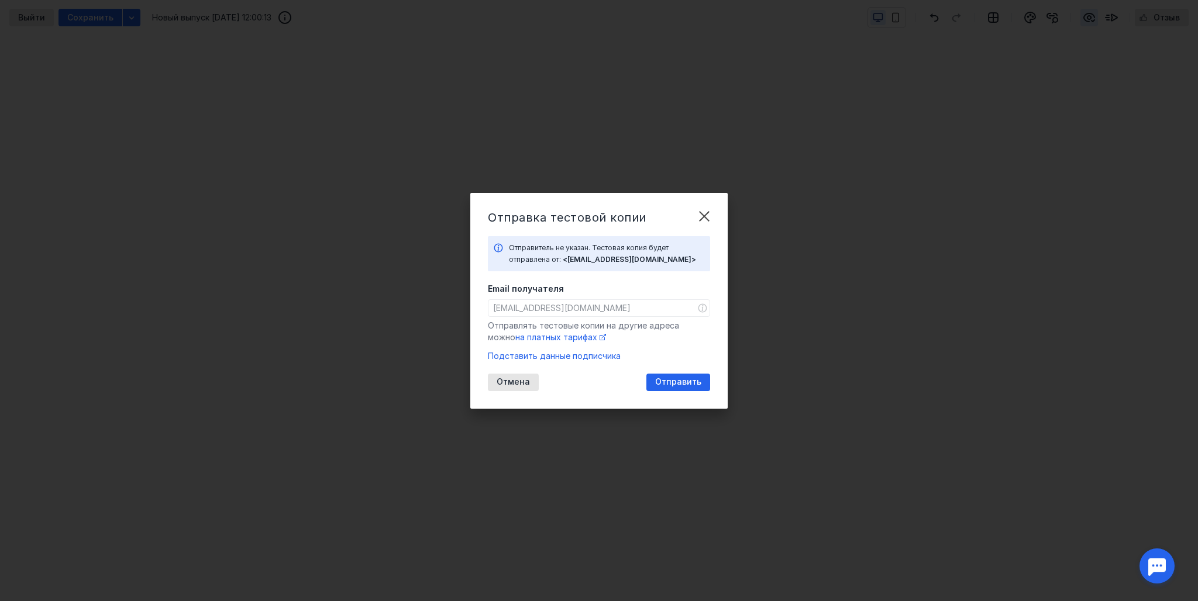 The height and width of the screenshot is (601, 1198). I want to click on div: Отправлять тестовые копии на другие адреса можно, so click(599, 332).